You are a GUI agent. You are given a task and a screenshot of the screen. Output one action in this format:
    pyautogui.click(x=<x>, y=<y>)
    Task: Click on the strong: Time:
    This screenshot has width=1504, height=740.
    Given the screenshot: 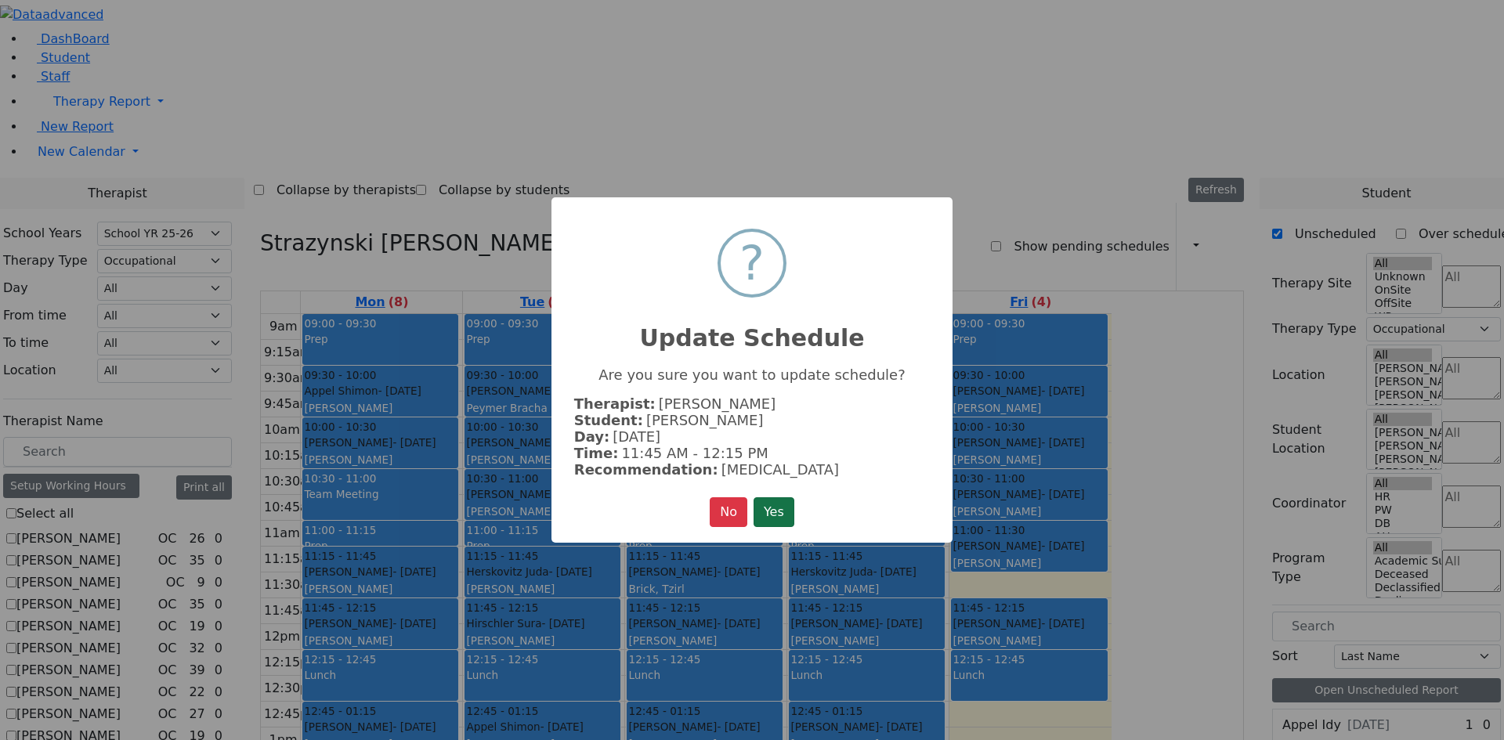 What is the action you would take?
    pyautogui.click(x=596, y=453)
    